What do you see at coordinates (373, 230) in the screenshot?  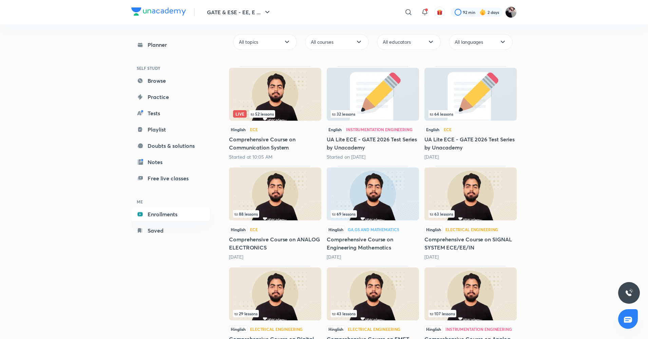 I see `div: GA,GS and Mathematics` at bounding box center [373, 230].